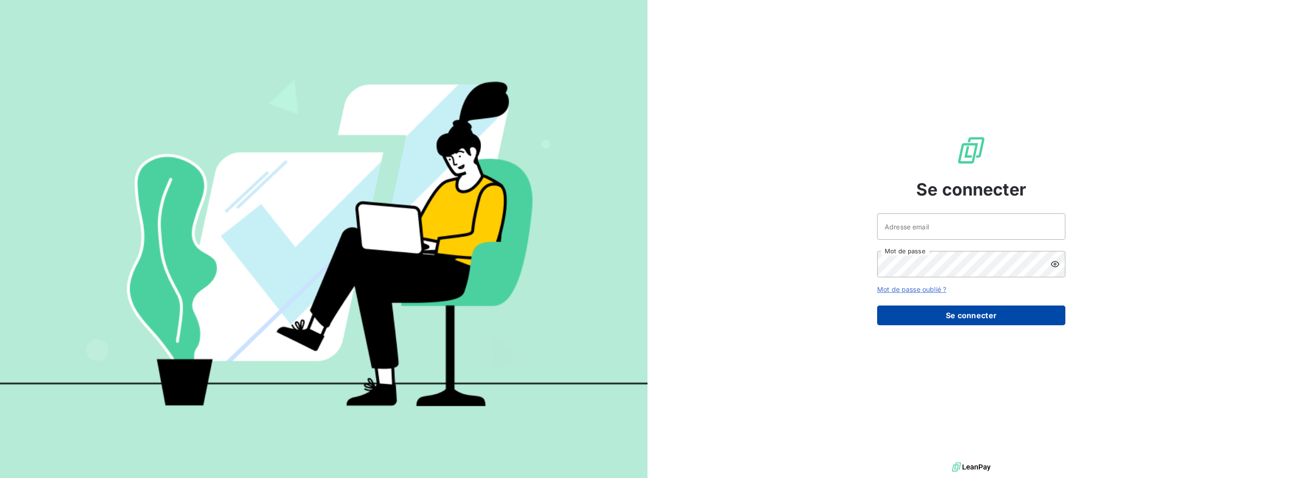  What do you see at coordinates (971, 227) in the screenshot?
I see `input: placeholder` at bounding box center [971, 227].